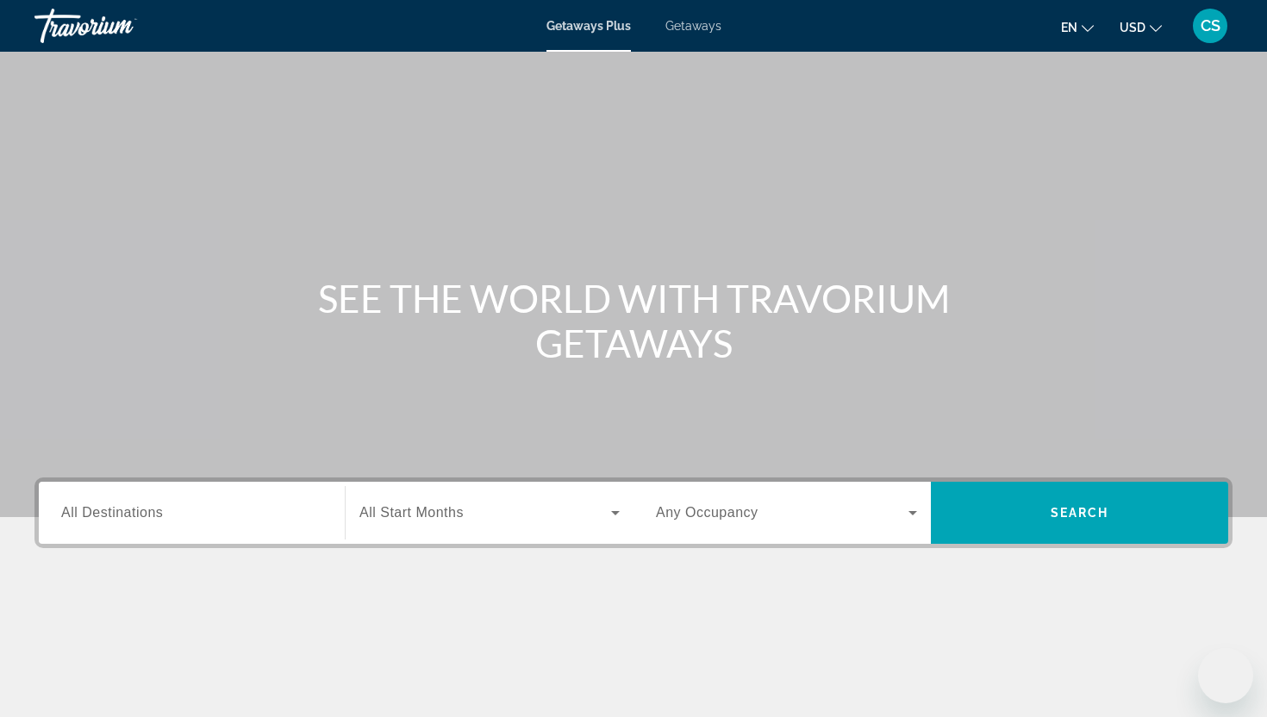 The image size is (1267, 717). I want to click on span: Getaways, so click(693, 26).